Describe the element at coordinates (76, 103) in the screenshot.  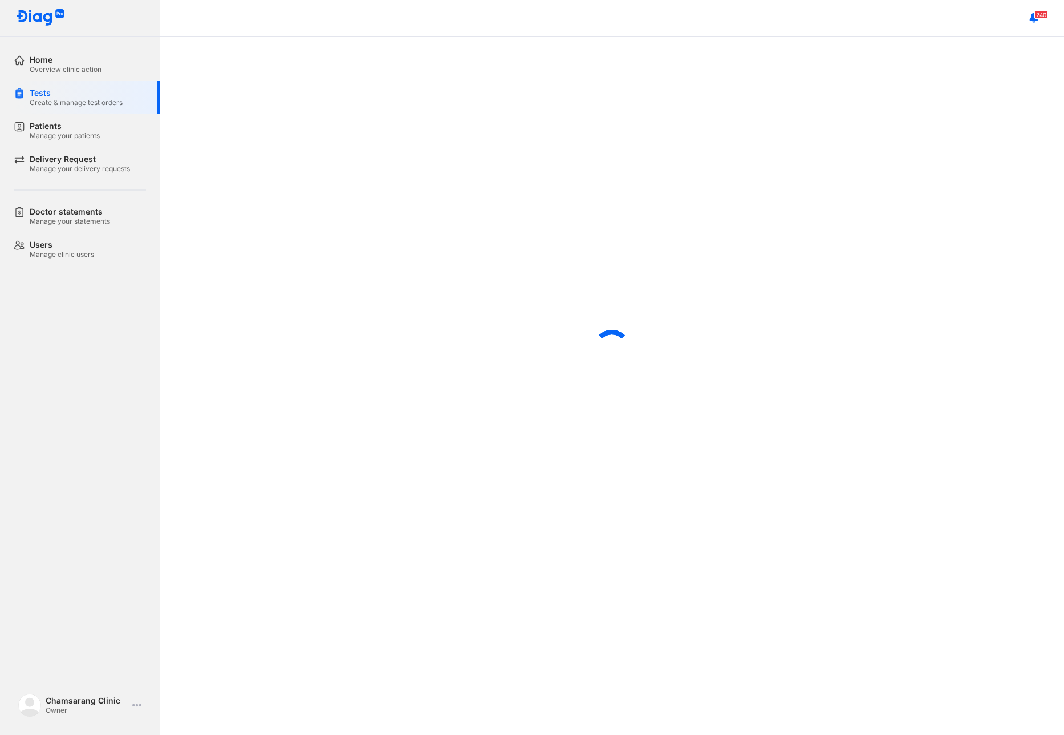
I see `div: Create & manage test orders` at that location.